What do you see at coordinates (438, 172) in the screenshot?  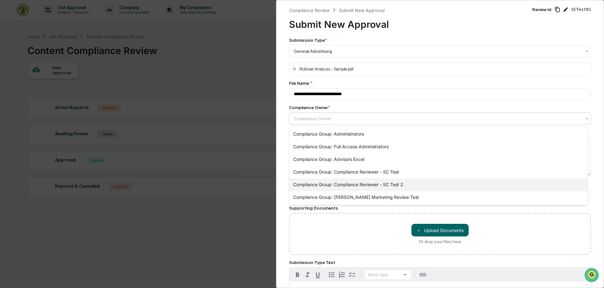 I see `div: Compliance Group: Compliance Reviewer - SC Test` at bounding box center [438, 172].